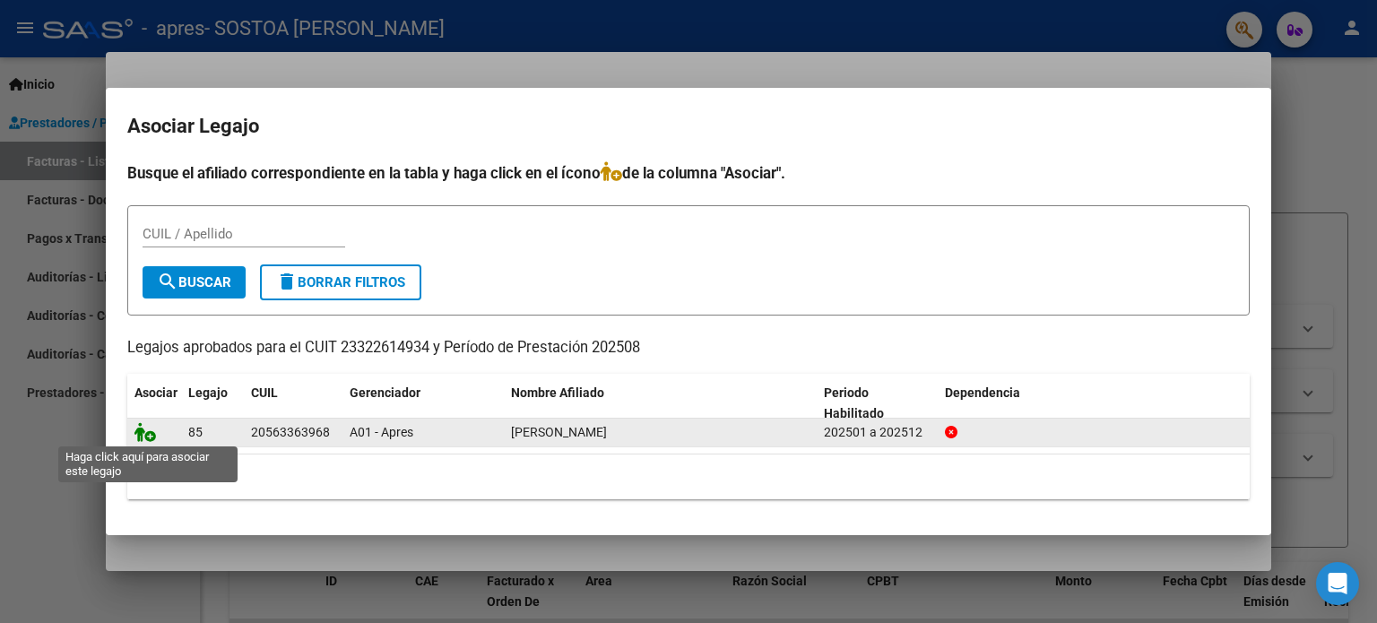  I want to click on datatable-header-cell: Nombre Afiliado, so click(660, 403).